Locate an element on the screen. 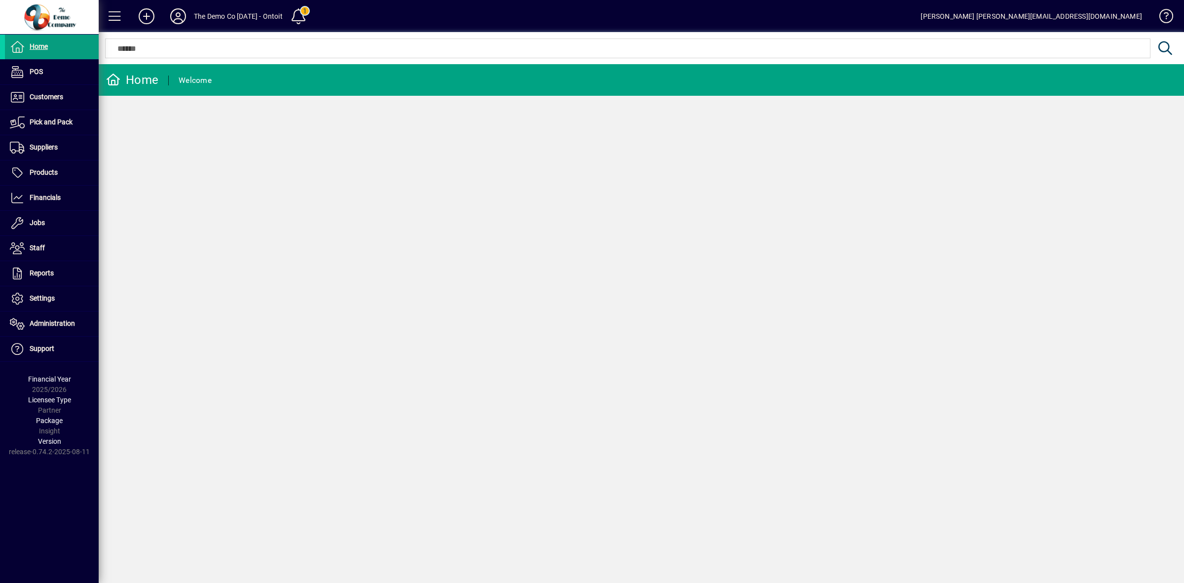  a: POS is located at coordinates (52, 72).